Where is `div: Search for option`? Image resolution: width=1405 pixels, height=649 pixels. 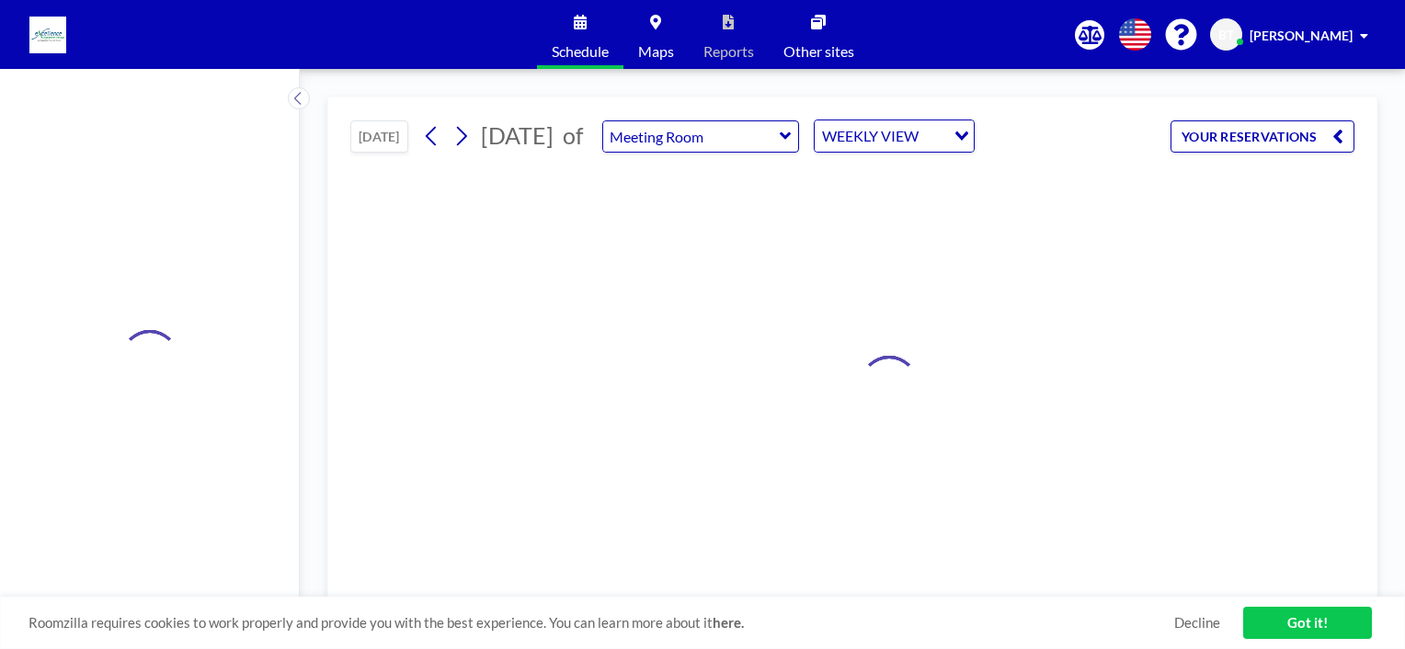
div: Search for option is located at coordinates (894, 136).